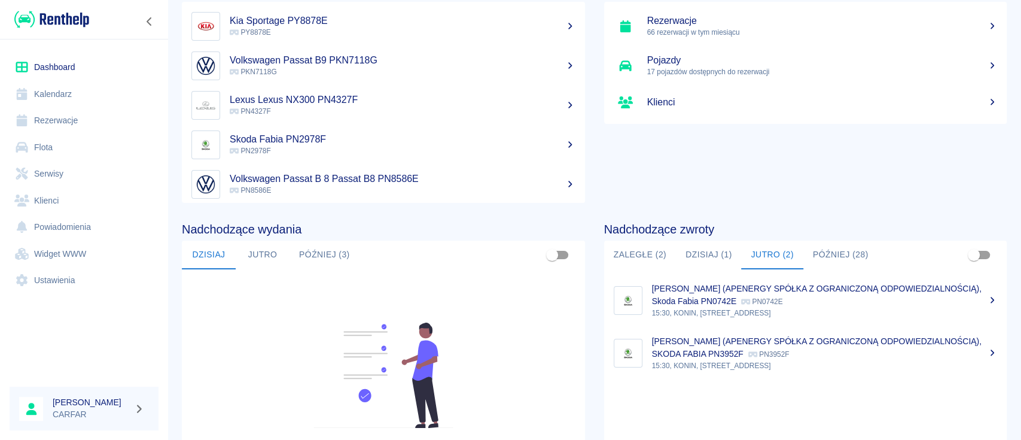 This screenshot has height=440, width=1021. What do you see at coordinates (823, 60) in the screenshot?
I see `h5: Pojazdy` at bounding box center [823, 60].